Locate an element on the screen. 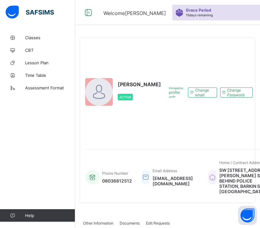  span: Documents is located at coordinates (130, 223).